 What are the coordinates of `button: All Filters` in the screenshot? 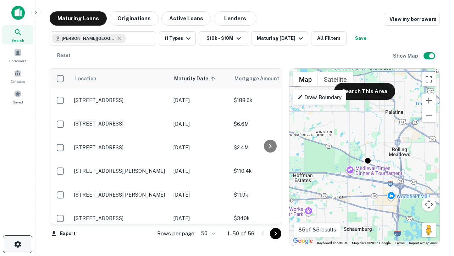 It's located at (329, 38).